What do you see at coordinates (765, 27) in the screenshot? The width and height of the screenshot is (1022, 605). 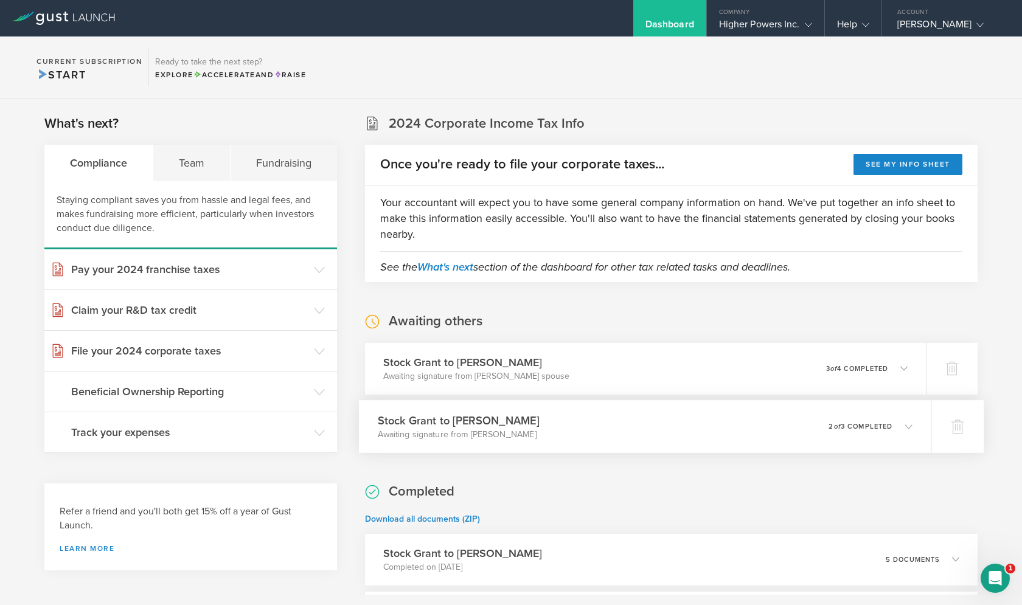 I see `div: Higher Powers Inc.` at bounding box center [765, 27].